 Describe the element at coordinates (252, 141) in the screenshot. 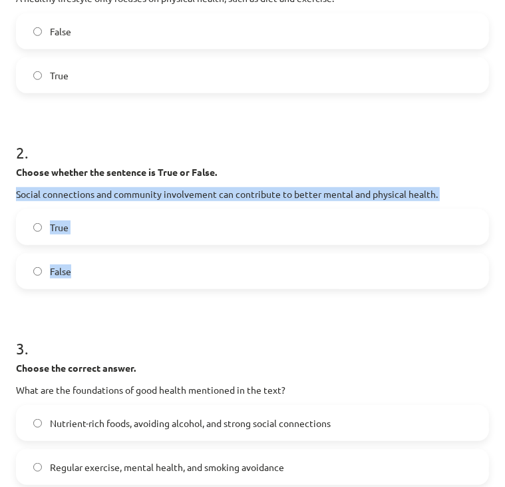

I see `h1: 2 .` at that location.